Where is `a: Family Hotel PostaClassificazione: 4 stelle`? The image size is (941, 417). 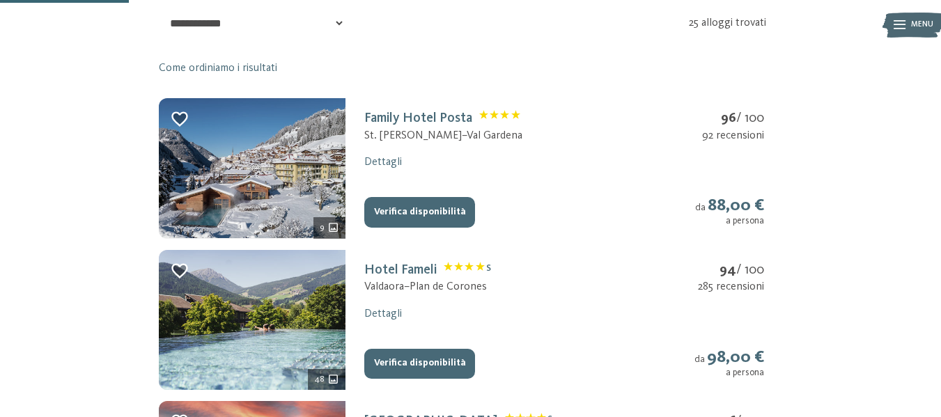 a: Family Hotel PostaClassificazione: 4 stelle is located at coordinates (442, 118).